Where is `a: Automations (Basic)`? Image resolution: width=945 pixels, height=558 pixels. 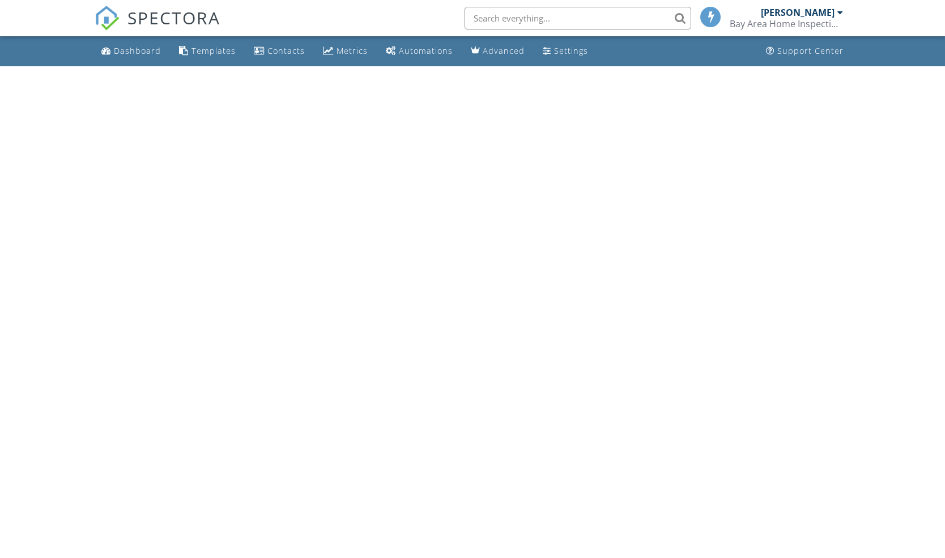
a: Automations (Basic) is located at coordinates (419, 51).